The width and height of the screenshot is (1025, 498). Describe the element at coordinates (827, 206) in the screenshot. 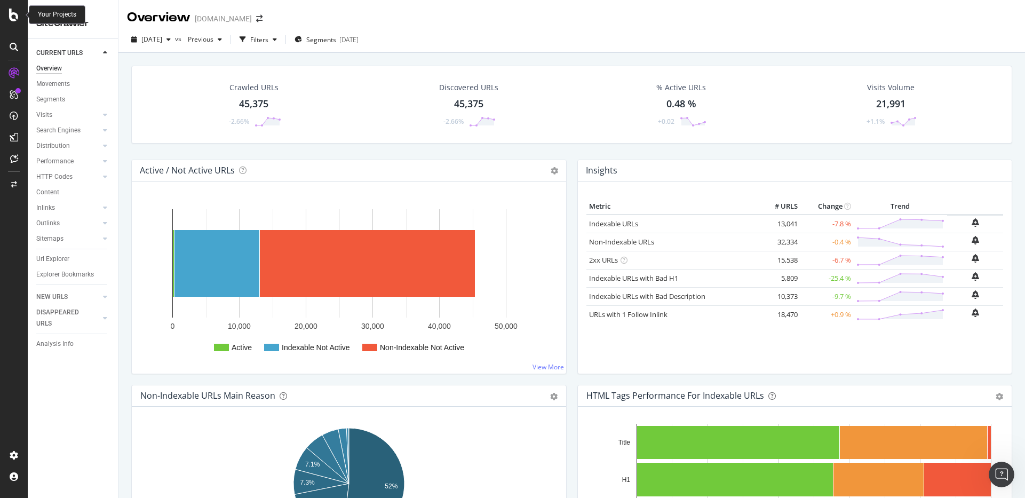

I see `th: Change` at that location.